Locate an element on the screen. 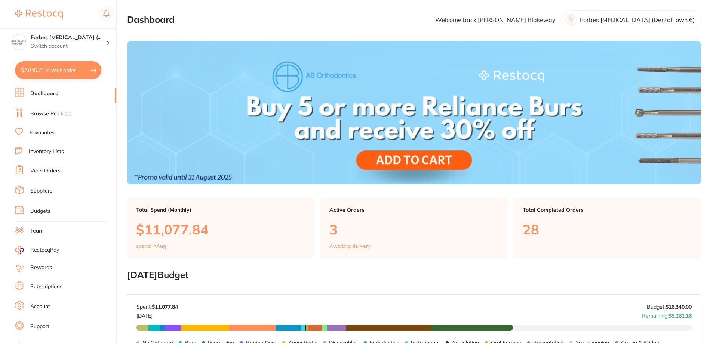  a: Restocq Logo is located at coordinates (39, 14).